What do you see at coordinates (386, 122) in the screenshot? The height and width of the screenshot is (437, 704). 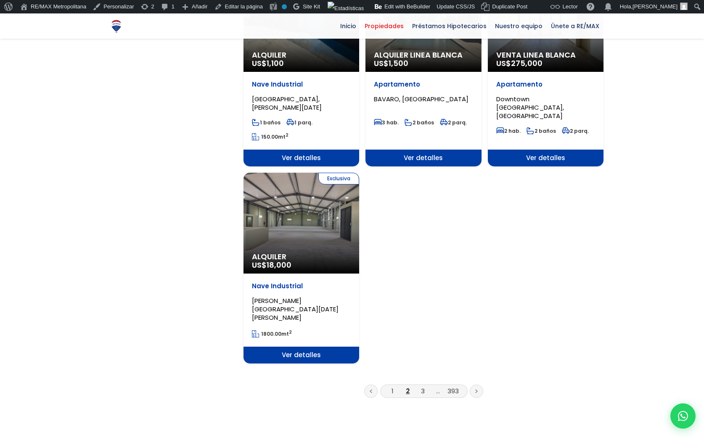 I see `span: 3 hab.` at bounding box center [386, 122].